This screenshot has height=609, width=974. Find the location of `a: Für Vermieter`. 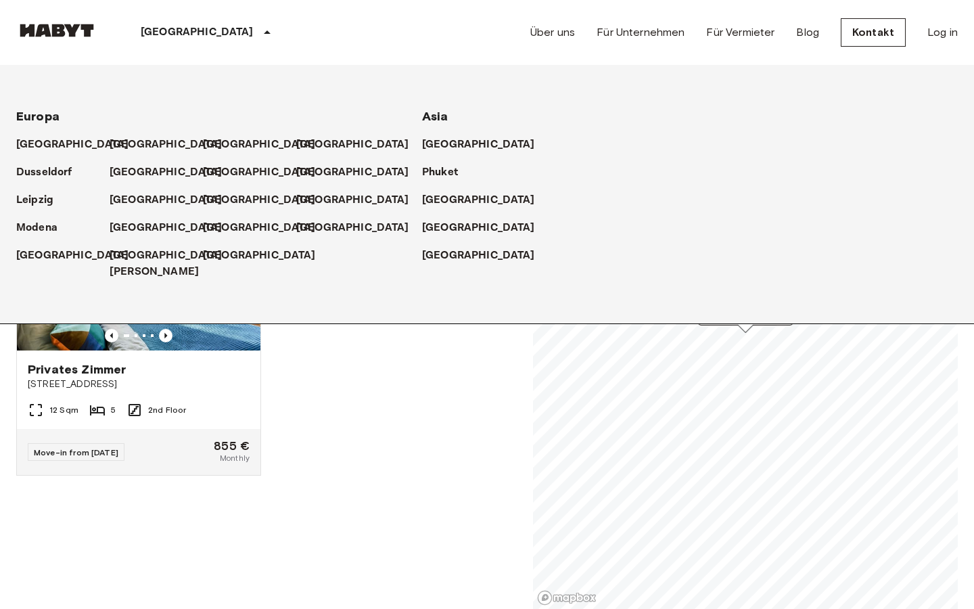

a: Für Vermieter is located at coordinates (740, 32).